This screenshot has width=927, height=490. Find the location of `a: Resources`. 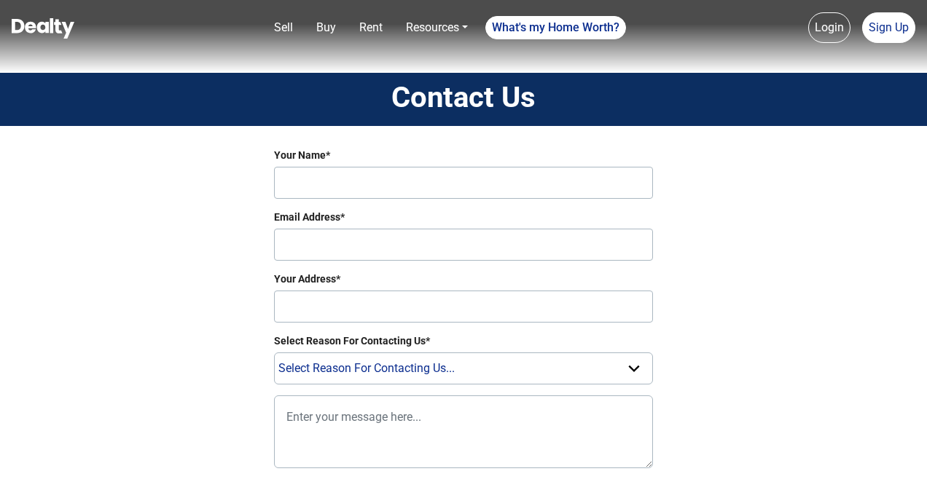

a: Resources is located at coordinates (436, 28).